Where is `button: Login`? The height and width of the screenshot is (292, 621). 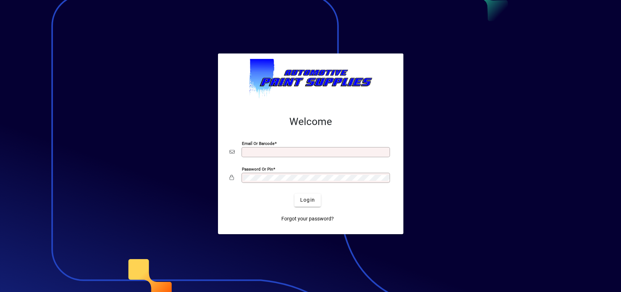 button: Login is located at coordinates (307, 200).